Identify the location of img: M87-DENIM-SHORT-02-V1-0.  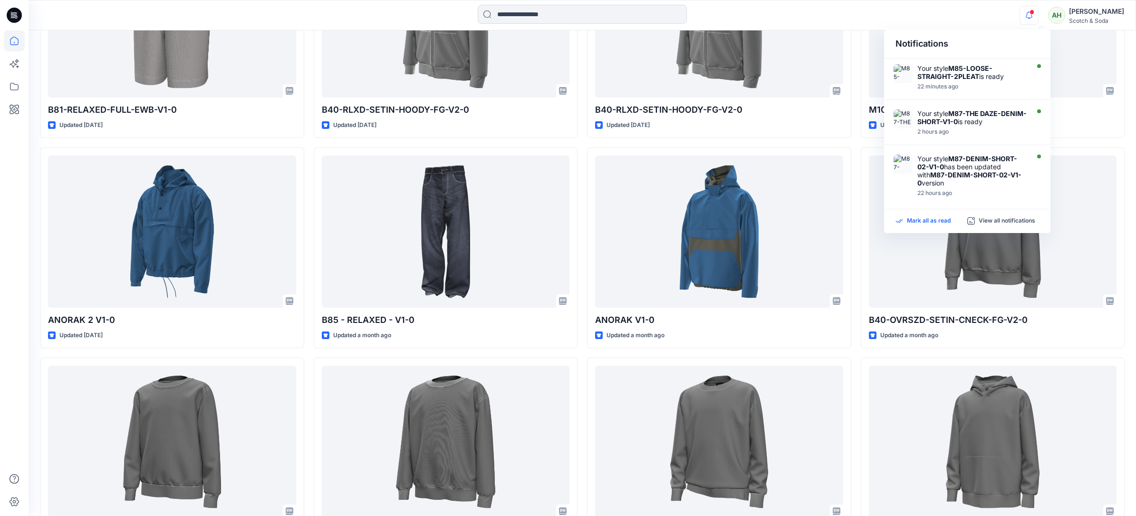
(903, 164).